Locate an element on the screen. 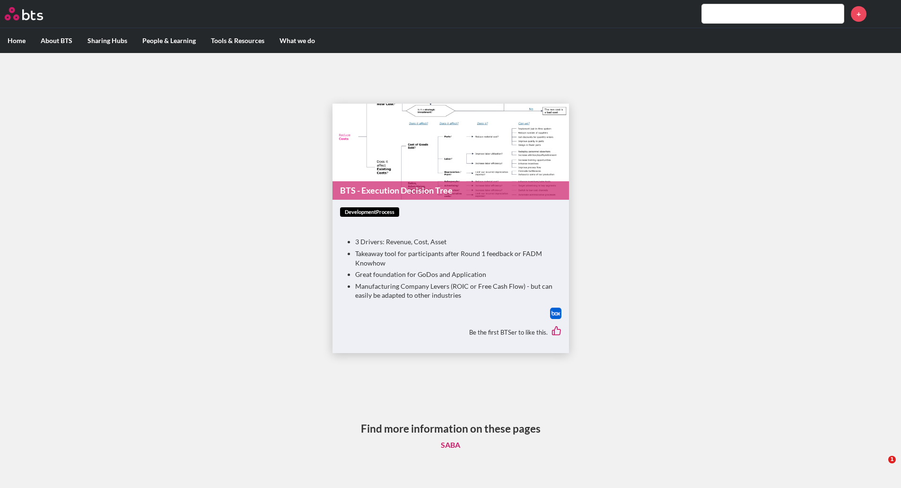 Image resolution: width=901 pixels, height=488 pixels. a: SABA is located at coordinates (450, 445).